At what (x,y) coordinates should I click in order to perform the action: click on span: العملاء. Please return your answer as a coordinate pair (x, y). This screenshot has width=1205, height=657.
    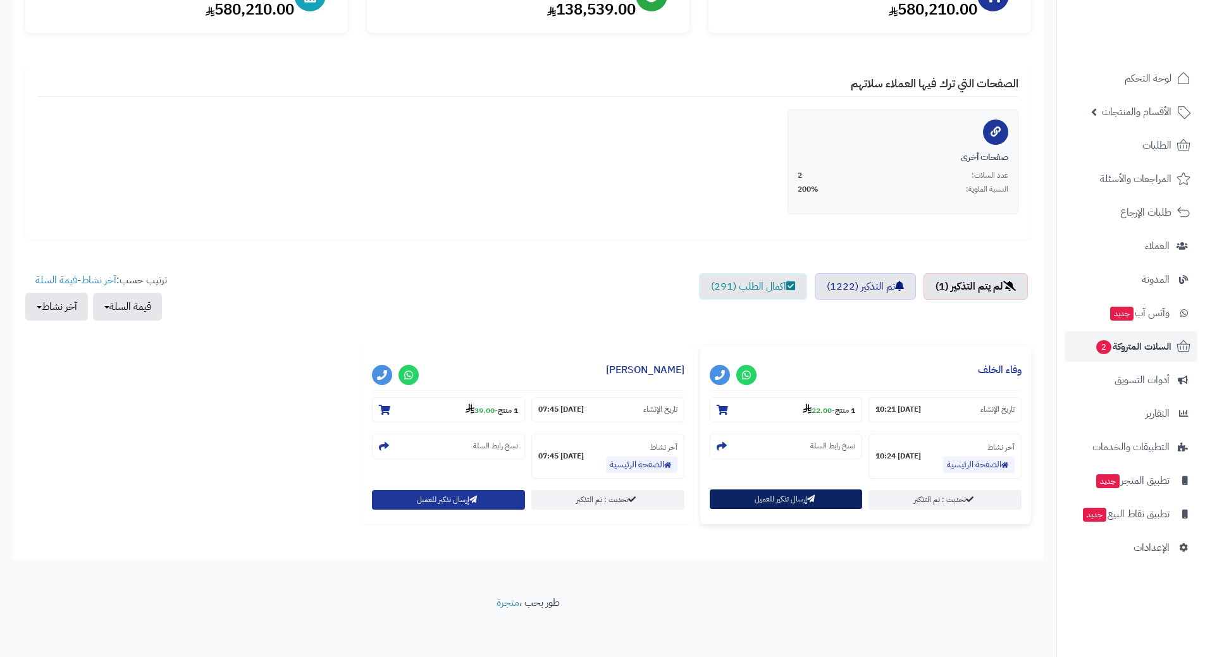
    Looking at the image, I should click on (1157, 246).